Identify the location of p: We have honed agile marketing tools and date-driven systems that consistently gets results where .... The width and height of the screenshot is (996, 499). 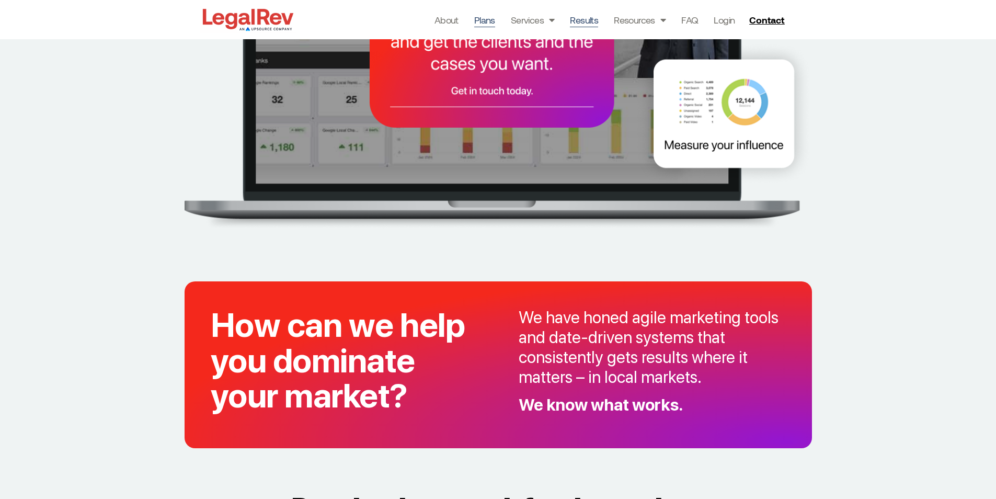
(652, 347).